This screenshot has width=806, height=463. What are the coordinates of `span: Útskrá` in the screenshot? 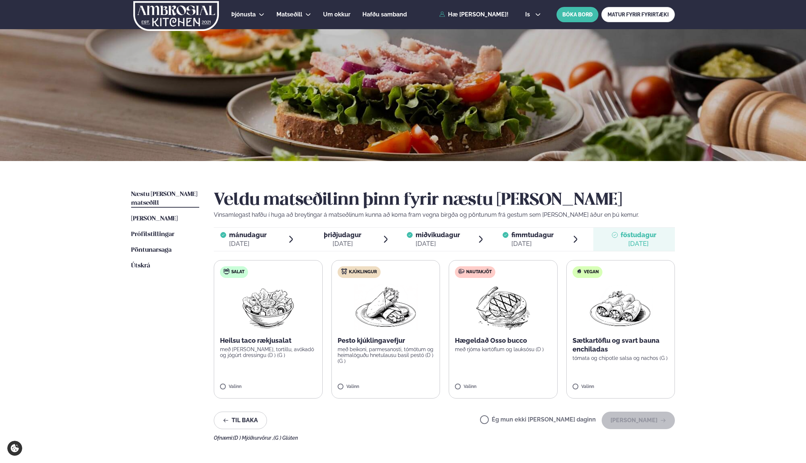 It's located at (141, 266).